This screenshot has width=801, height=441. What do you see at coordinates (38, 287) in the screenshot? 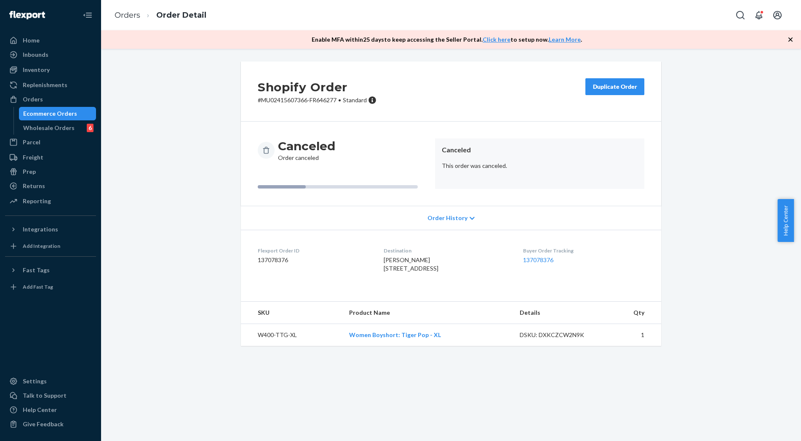
I see `div: Add Fast Tag` at bounding box center [38, 287].